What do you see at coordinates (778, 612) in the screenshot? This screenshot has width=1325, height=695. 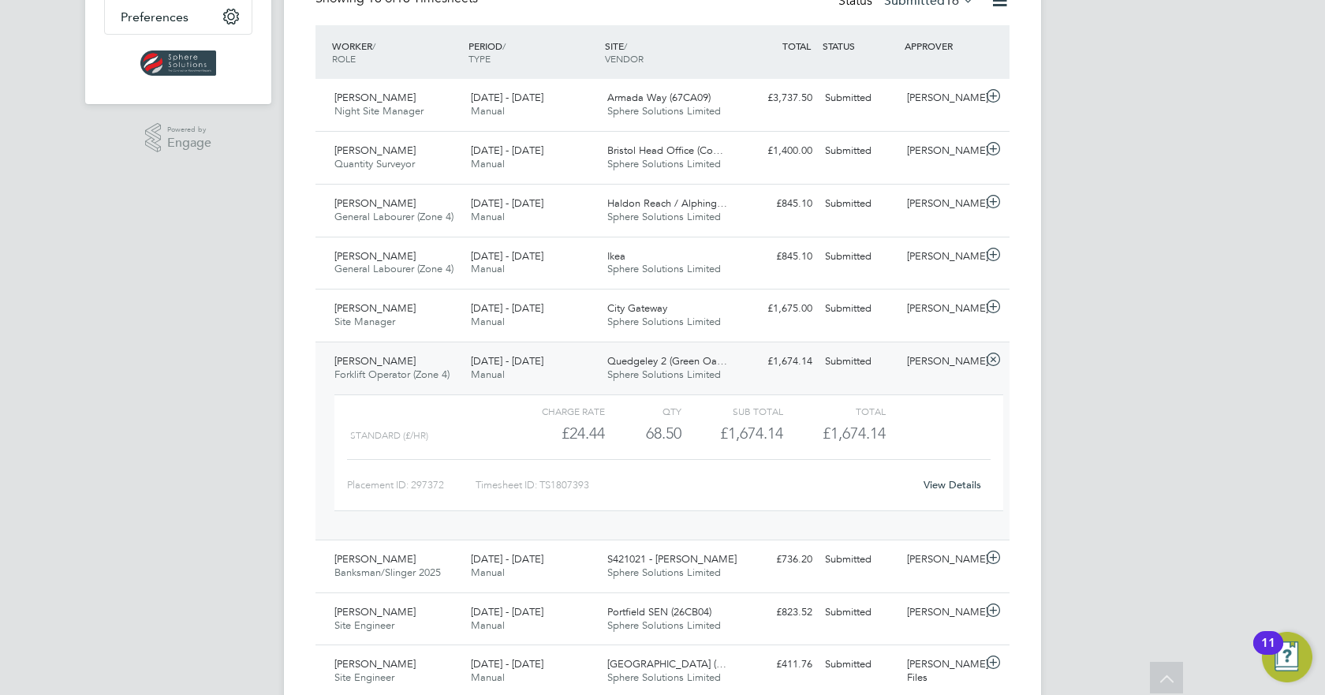 I see `div: £823.52` at bounding box center [778, 612].